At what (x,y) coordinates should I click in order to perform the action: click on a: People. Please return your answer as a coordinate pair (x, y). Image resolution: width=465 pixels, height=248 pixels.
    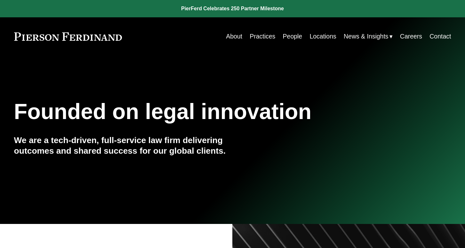
    Looking at the image, I should click on (293, 36).